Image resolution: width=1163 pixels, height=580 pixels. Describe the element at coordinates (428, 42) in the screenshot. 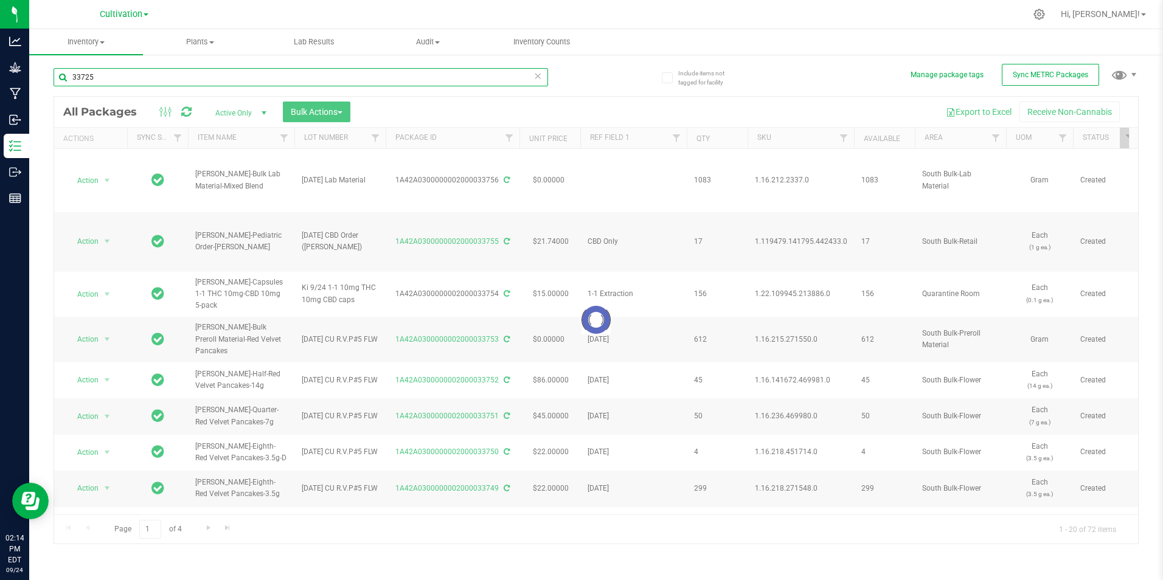

I see `a: Audit` at that location.